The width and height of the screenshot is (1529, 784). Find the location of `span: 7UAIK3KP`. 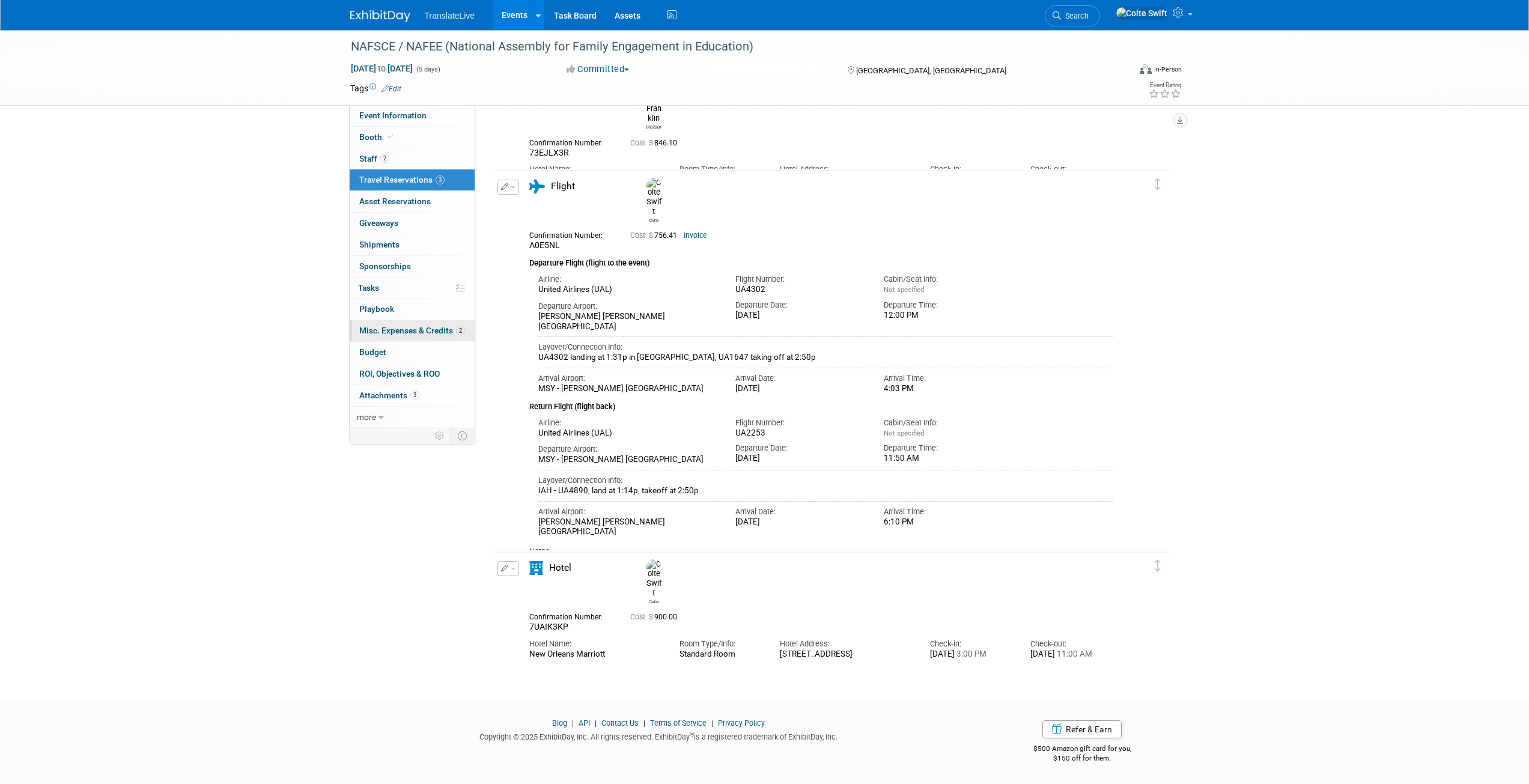

span: 7UAIK3KP is located at coordinates (549, 626).